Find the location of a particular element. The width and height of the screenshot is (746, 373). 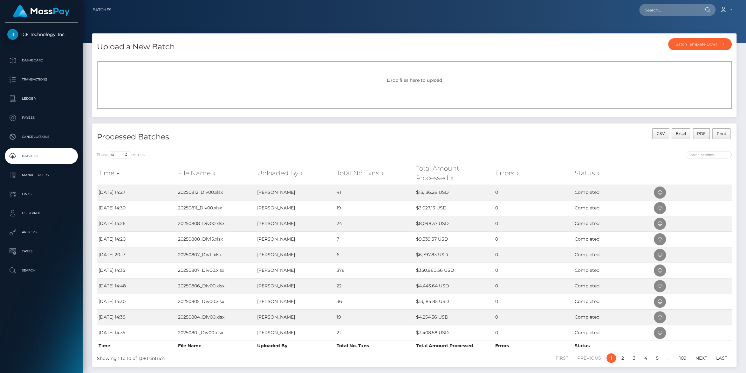

th: Errors: activate to sort column ascending is located at coordinates (533, 173).